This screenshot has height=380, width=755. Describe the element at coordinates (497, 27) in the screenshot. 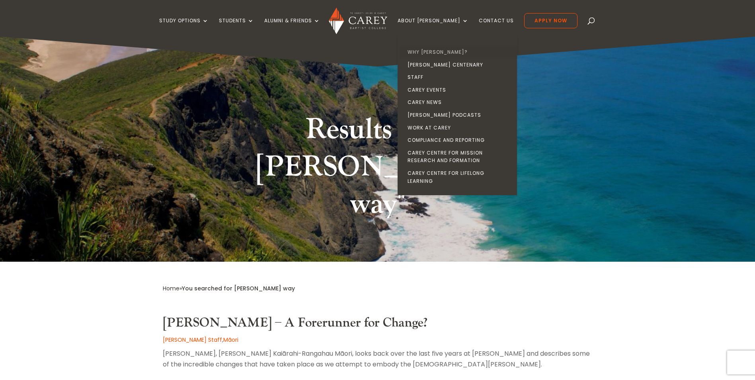

I see `a: Contact Us` at that location.